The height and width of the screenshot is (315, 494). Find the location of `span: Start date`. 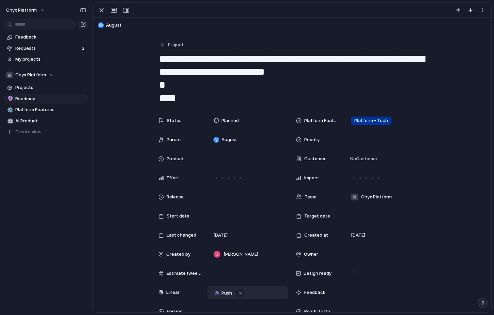

span: Start date is located at coordinates (178, 216).